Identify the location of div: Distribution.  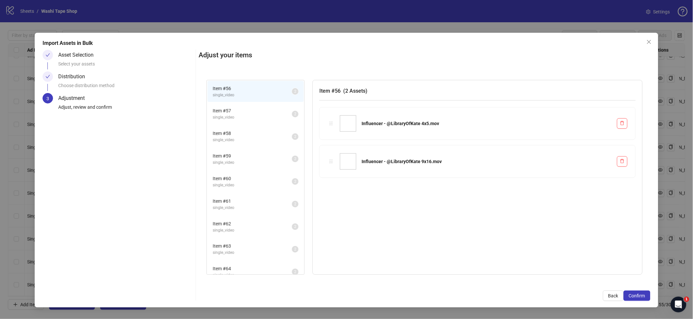
(74, 77).